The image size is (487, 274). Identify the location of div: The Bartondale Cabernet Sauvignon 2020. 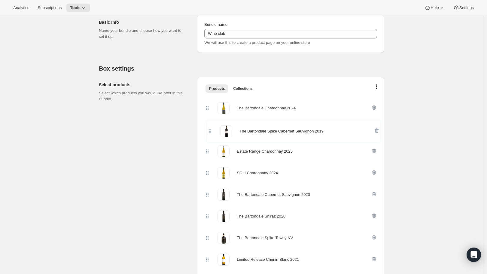
(274, 195).